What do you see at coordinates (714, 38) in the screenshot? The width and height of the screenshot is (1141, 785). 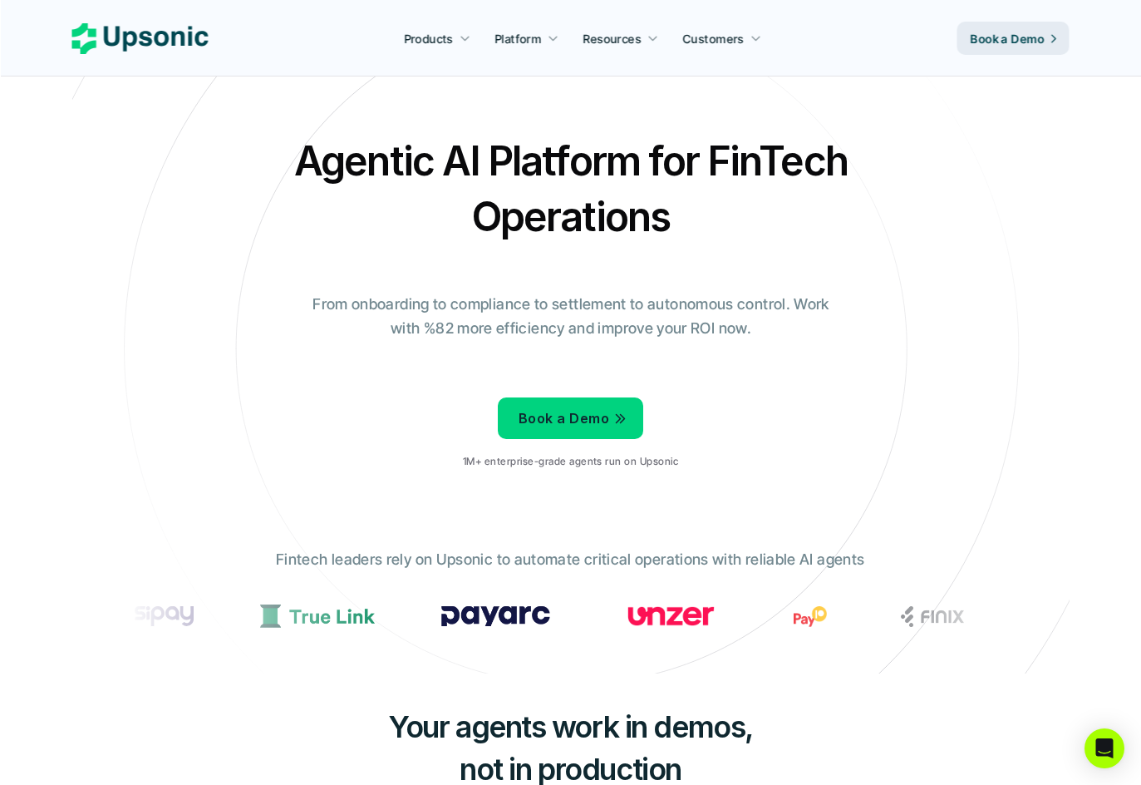 I see `p: Customers` at bounding box center [714, 38].